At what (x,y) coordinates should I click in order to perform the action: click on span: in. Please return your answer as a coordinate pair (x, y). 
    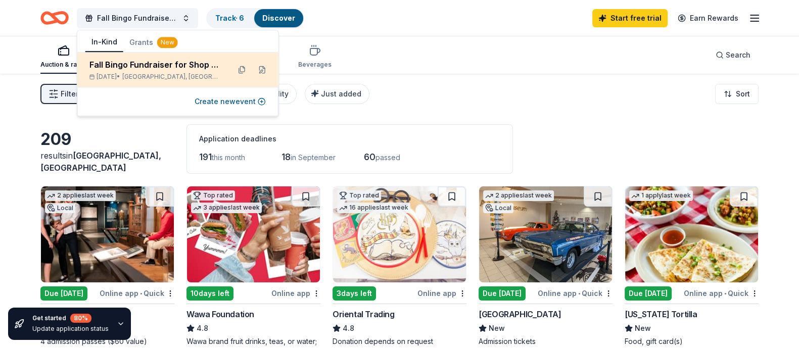
    Looking at the image, I should click on (101, 162).